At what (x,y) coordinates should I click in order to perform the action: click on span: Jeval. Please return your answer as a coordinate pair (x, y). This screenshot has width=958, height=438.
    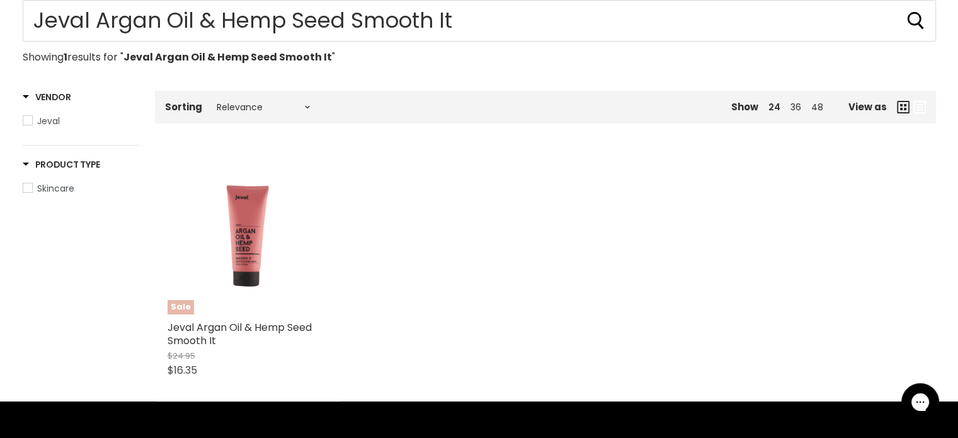
    Looking at the image, I should click on (48, 121).